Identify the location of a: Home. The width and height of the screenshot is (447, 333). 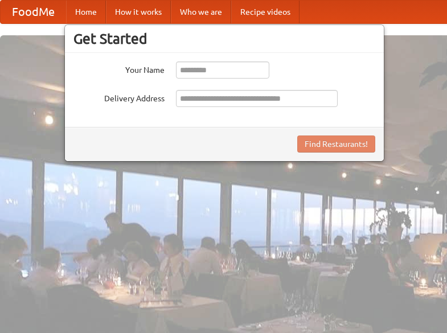
(86, 12).